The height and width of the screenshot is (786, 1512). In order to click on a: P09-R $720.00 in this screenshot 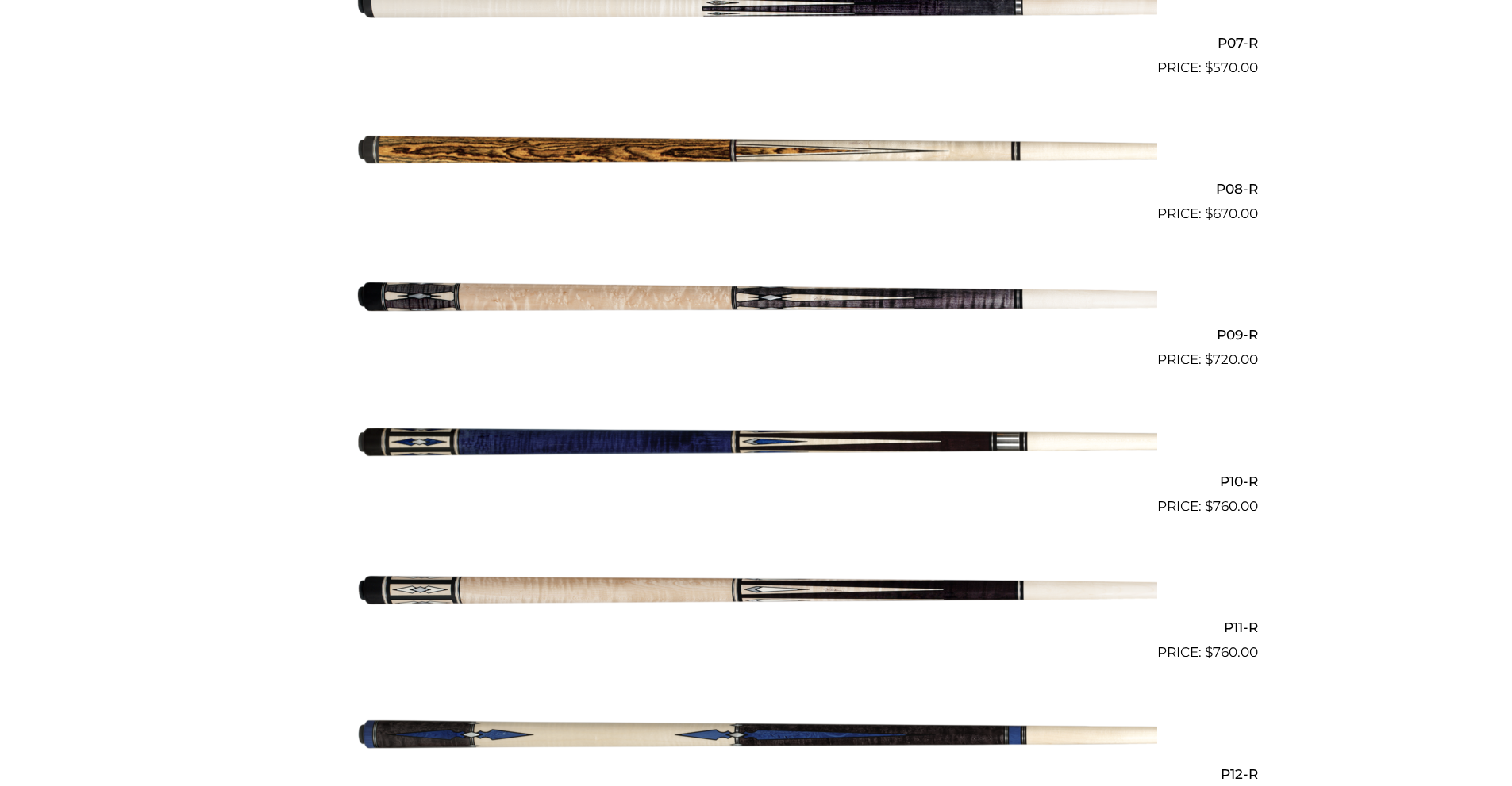, I will do `click(757, 300)`.